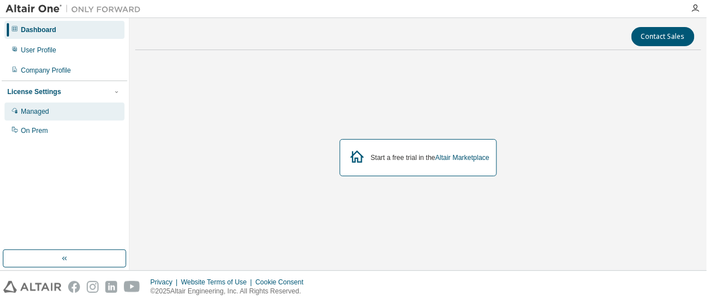  What do you see at coordinates (663, 37) in the screenshot?
I see `button: Contact Sales` at bounding box center [663, 37].